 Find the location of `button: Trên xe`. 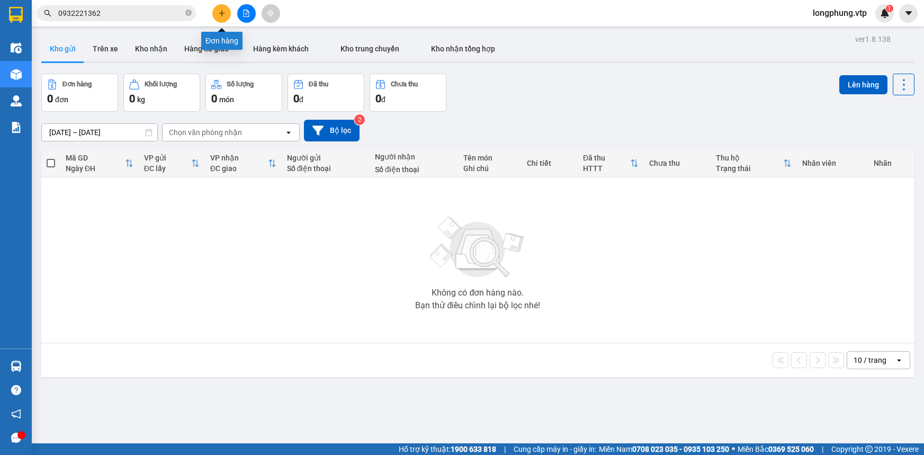

button: Trên xe is located at coordinates (105, 49).